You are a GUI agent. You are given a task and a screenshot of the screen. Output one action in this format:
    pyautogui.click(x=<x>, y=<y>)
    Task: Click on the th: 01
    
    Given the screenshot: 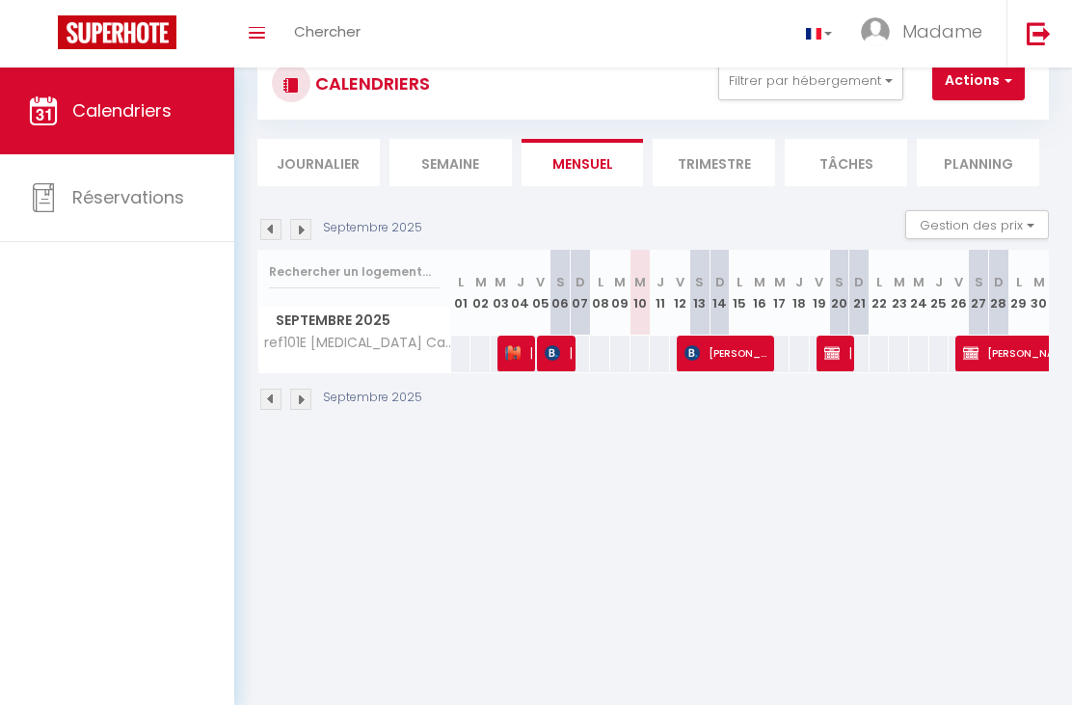 What is the action you would take?
    pyautogui.click(x=461, y=292)
    